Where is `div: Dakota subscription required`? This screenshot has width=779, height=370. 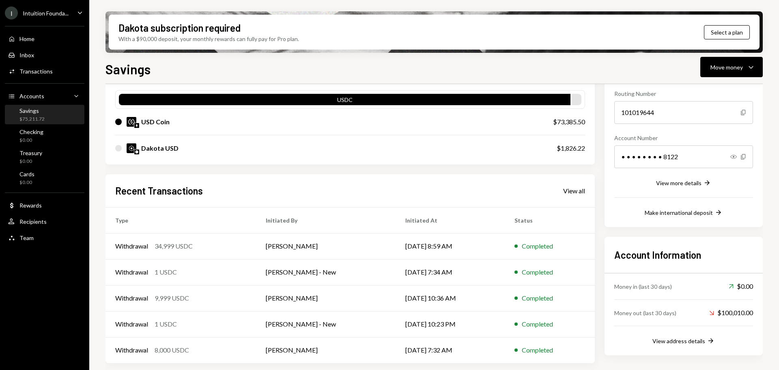 div: Dakota subscription required is located at coordinates (179, 28).